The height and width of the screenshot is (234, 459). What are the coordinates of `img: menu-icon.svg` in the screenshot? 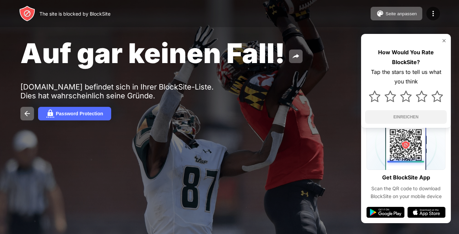 It's located at (433, 14).